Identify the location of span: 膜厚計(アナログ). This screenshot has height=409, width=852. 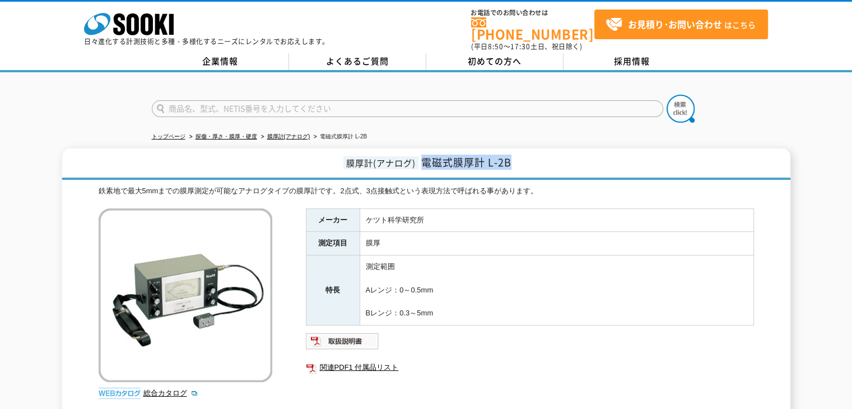
(381, 162).